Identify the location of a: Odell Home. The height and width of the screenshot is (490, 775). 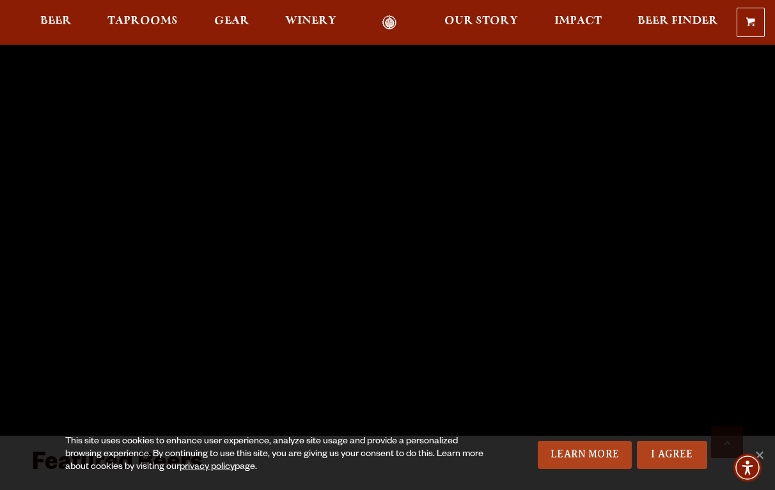
(389, 22).